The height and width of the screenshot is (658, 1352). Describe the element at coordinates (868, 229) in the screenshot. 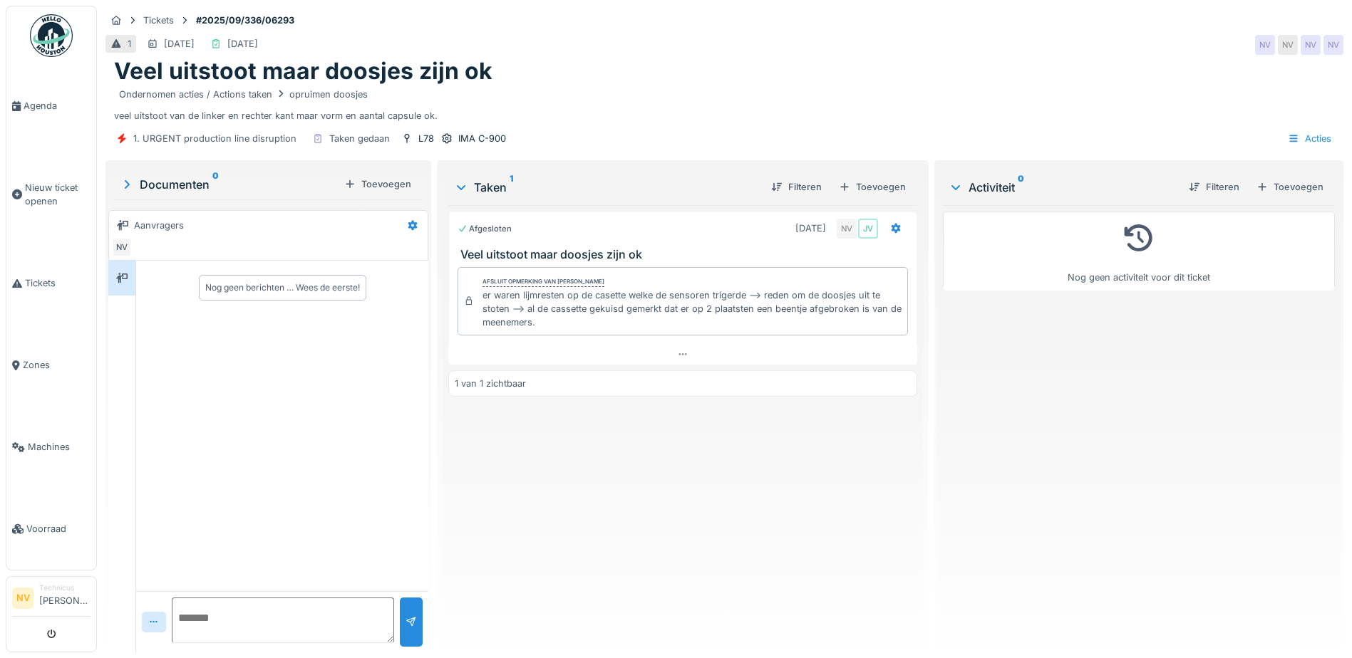

I see `div: JV` at that location.